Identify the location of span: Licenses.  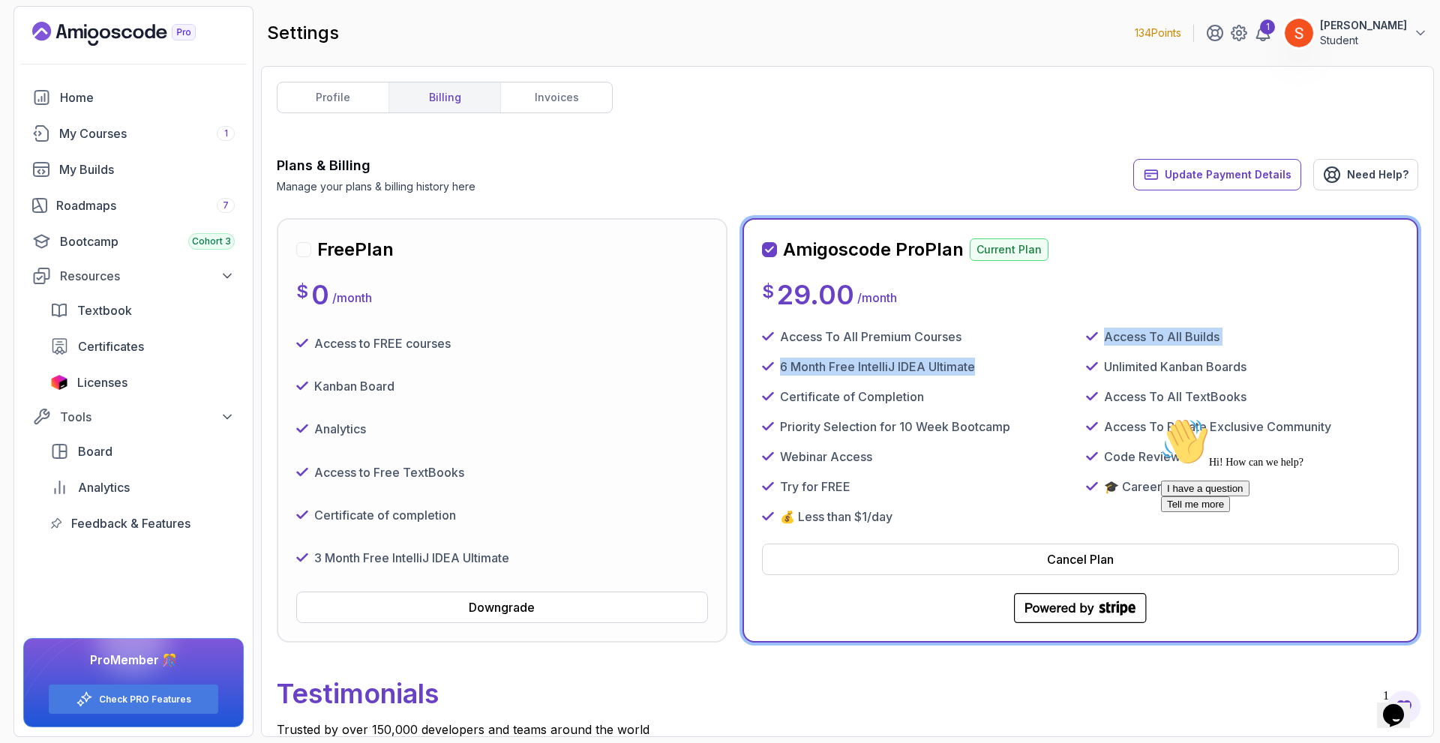
(102, 383).